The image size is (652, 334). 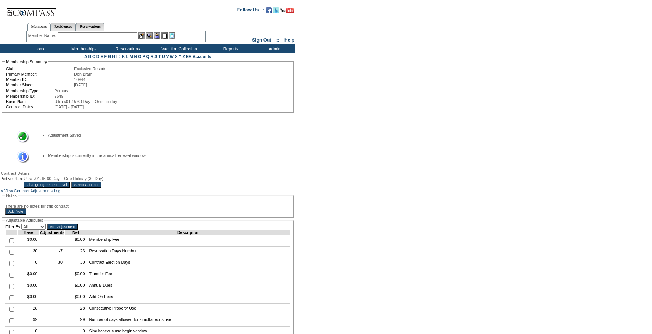 I want to click on a: Q, so click(x=148, y=56).